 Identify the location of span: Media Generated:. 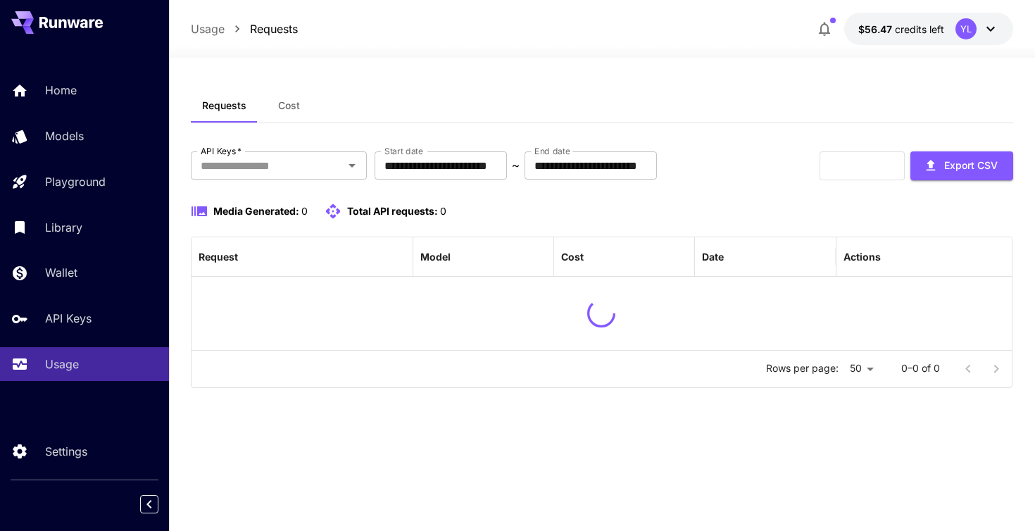
(256, 211).